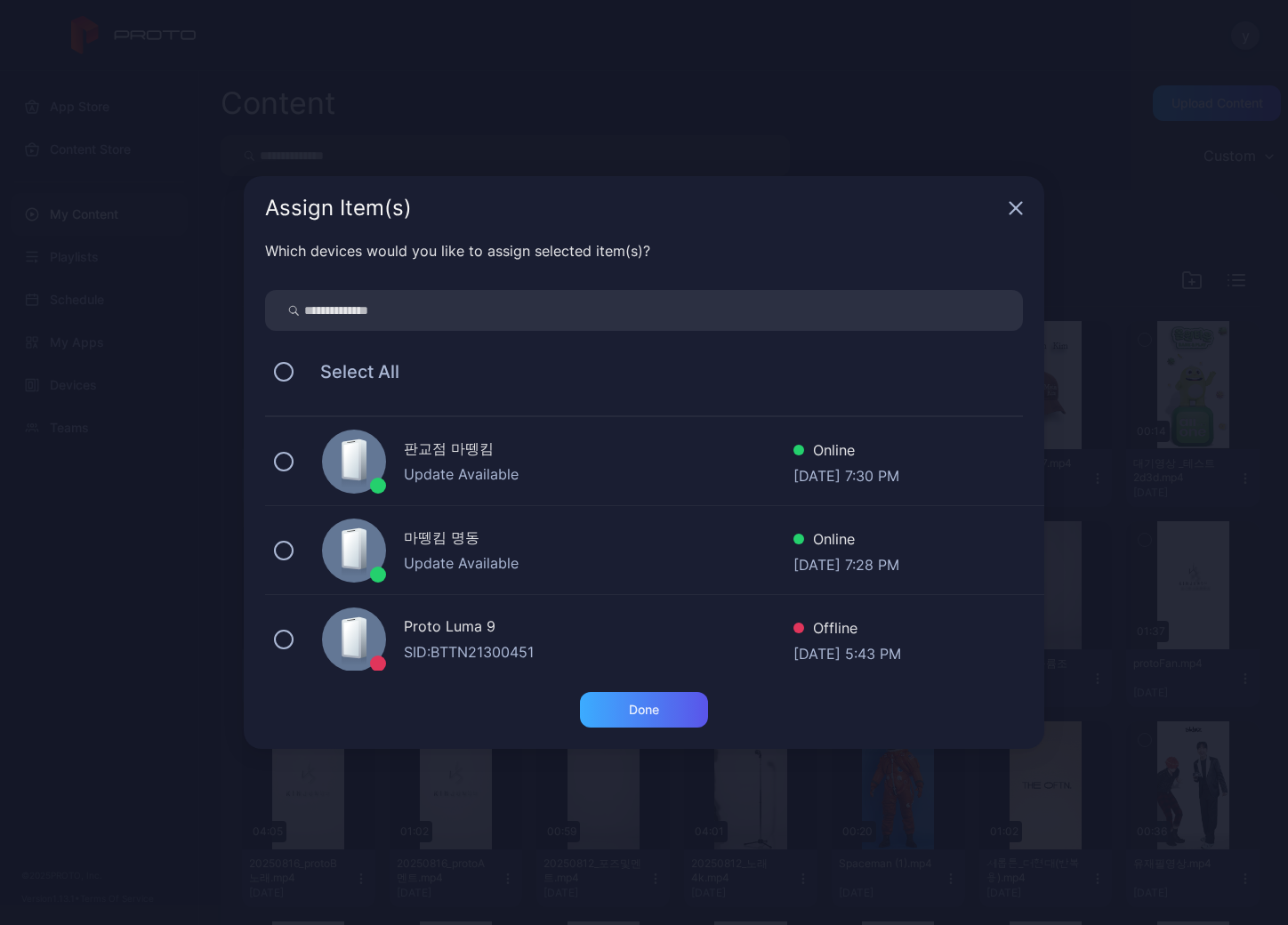  I want to click on div: Assign Item(s), so click(634, 208).